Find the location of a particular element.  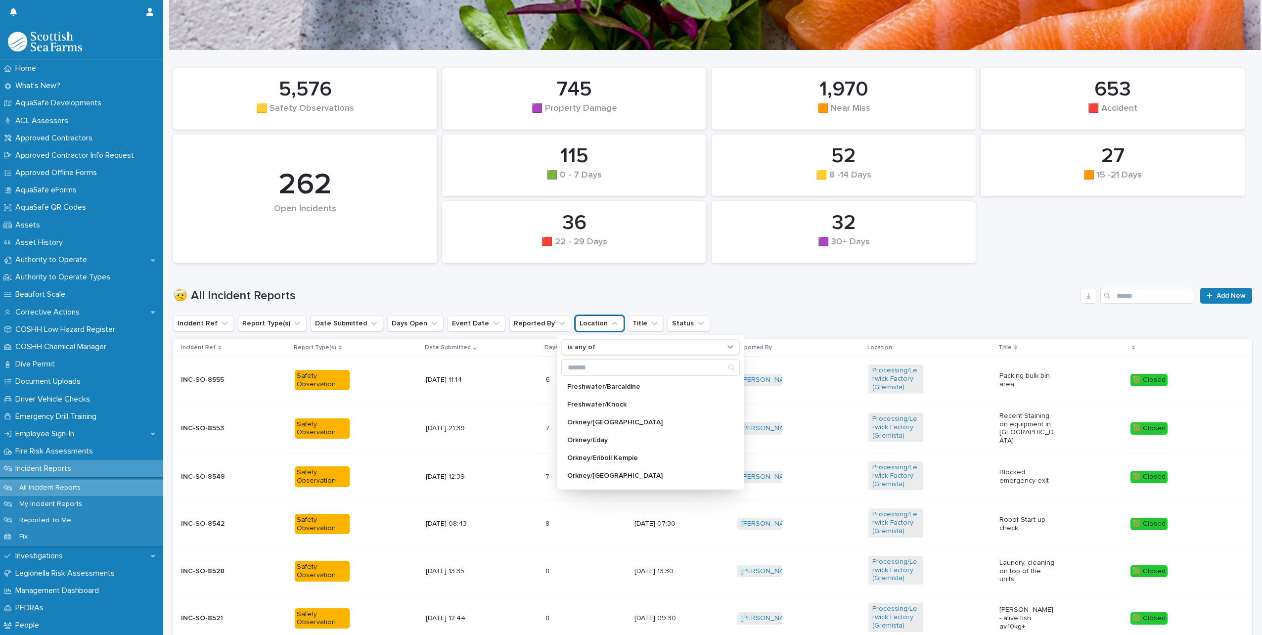

button: Incident Ref is located at coordinates (203, 323).